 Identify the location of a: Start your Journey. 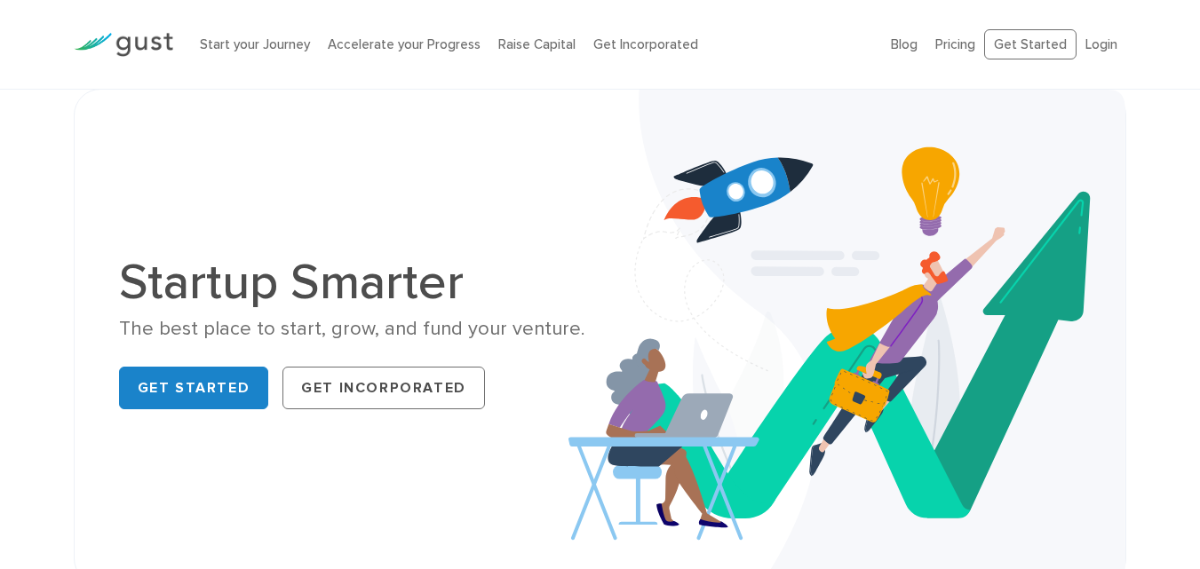
(255, 44).